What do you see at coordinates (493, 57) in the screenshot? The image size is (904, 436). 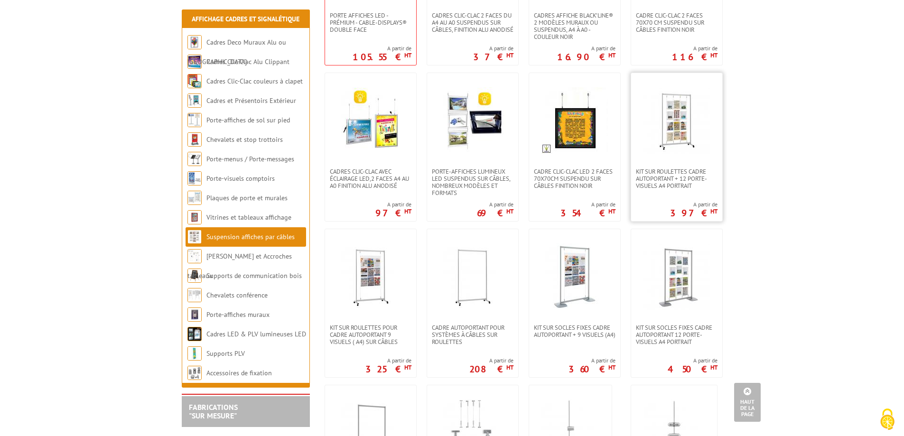 I see `p: 37 €` at bounding box center [493, 57].